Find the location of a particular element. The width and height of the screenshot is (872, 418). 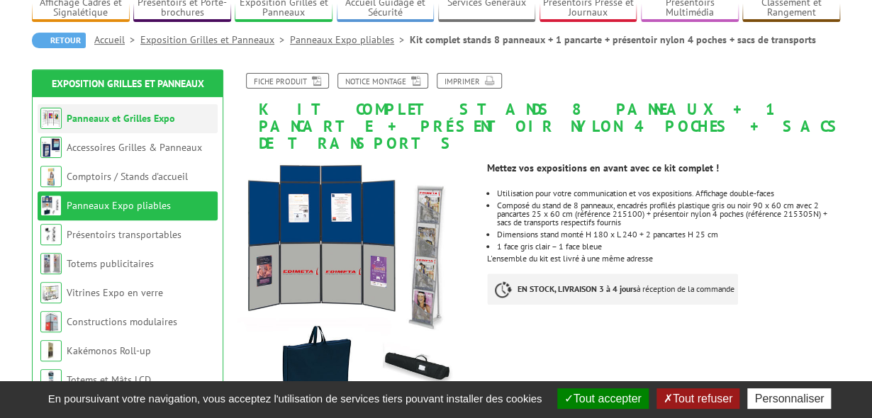

a: Totems publicitaires is located at coordinates (110, 264).